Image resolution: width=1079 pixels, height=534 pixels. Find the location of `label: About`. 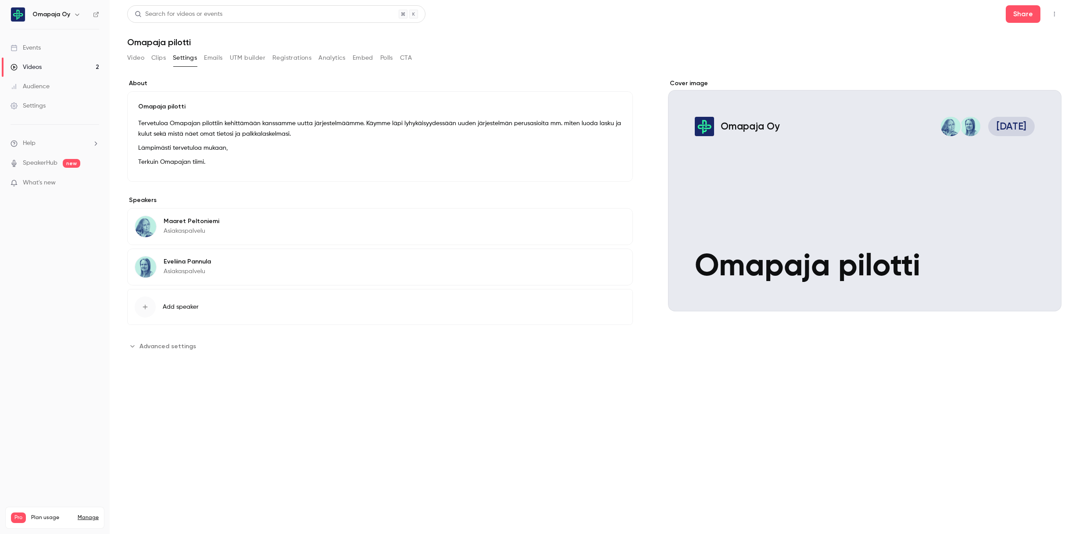

label: About is located at coordinates (380, 83).